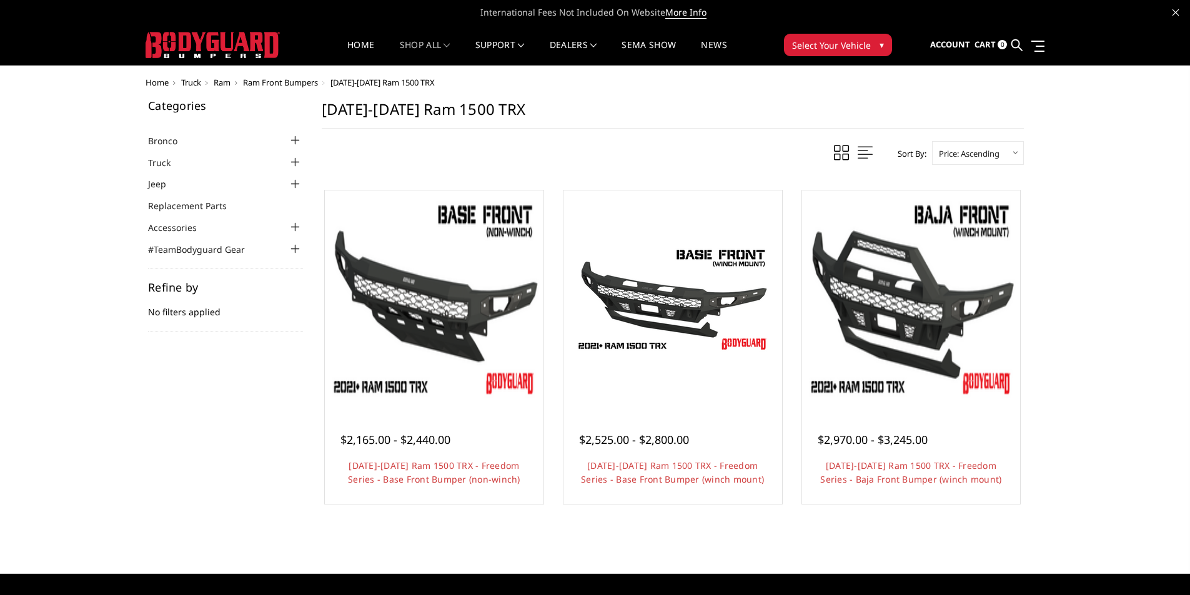 The image size is (1190, 595). What do you see at coordinates (713, 52) in the screenshot?
I see `a: News` at bounding box center [713, 52].